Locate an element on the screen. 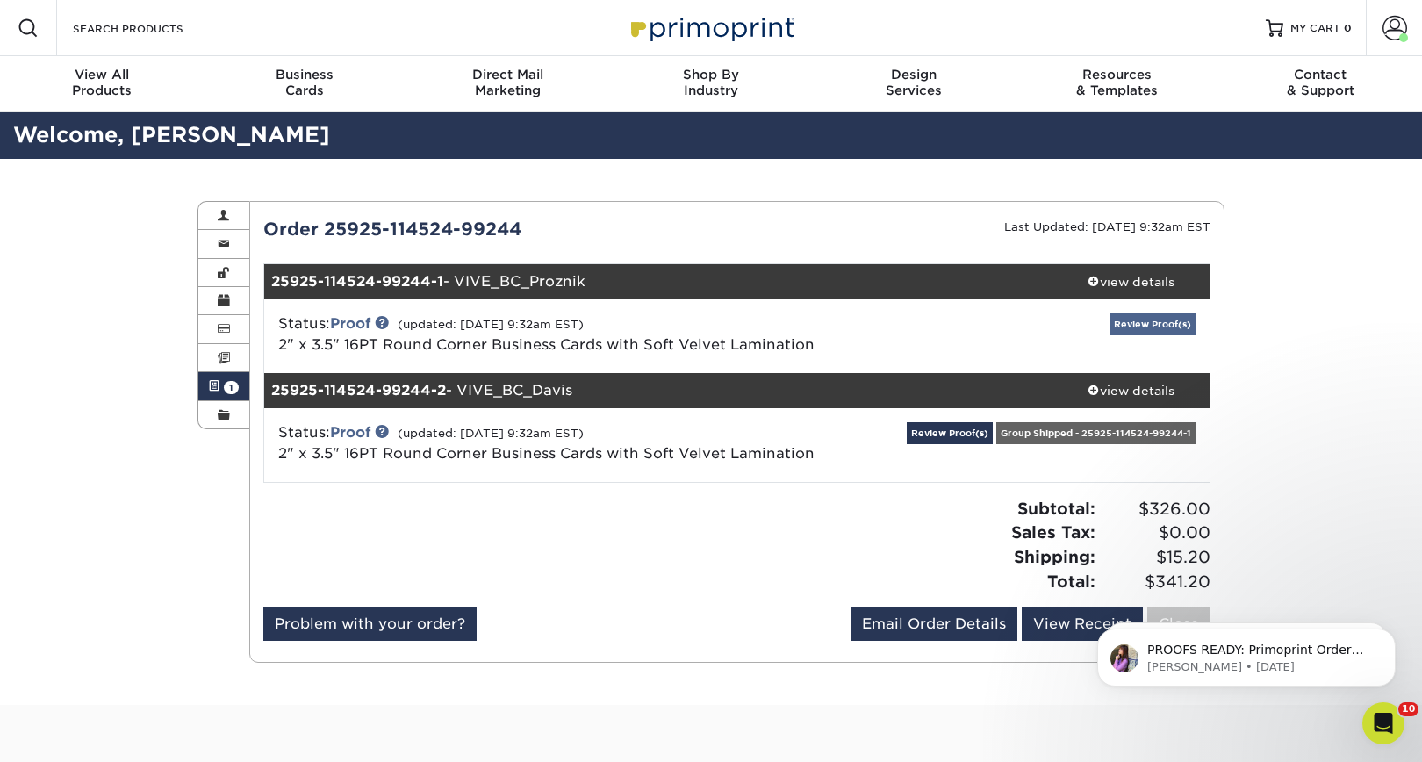 The image size is (1422, 762). strong: 25925-114524-99244-2 is located at coordinates (358, 390).